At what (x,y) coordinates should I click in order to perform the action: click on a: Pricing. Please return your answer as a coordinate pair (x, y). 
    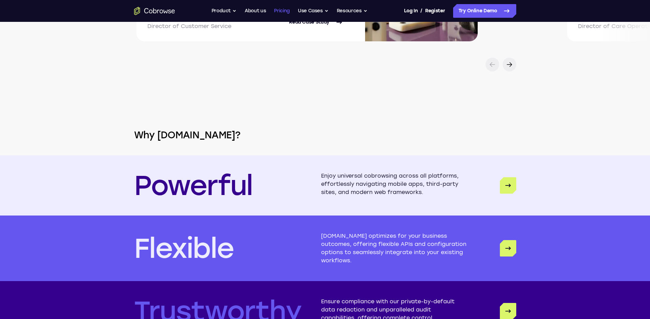
    Looking at the image, I should click on (282, 11).